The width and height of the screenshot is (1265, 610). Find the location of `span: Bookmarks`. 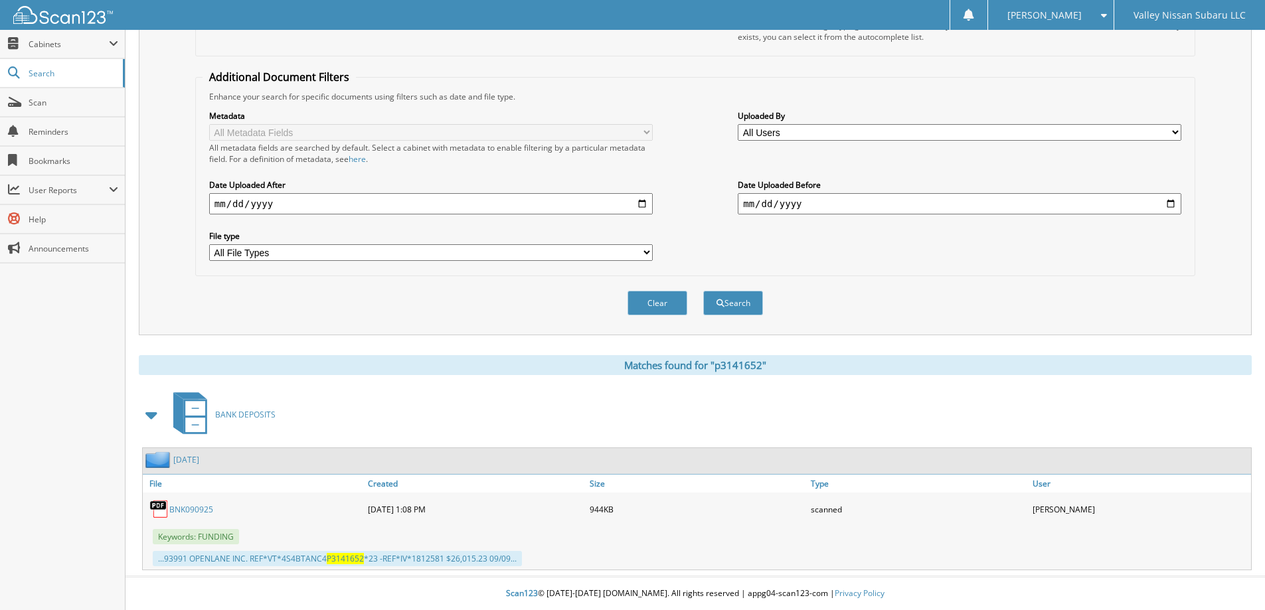

span: Bookmarks is located at coordinates (73, 161).